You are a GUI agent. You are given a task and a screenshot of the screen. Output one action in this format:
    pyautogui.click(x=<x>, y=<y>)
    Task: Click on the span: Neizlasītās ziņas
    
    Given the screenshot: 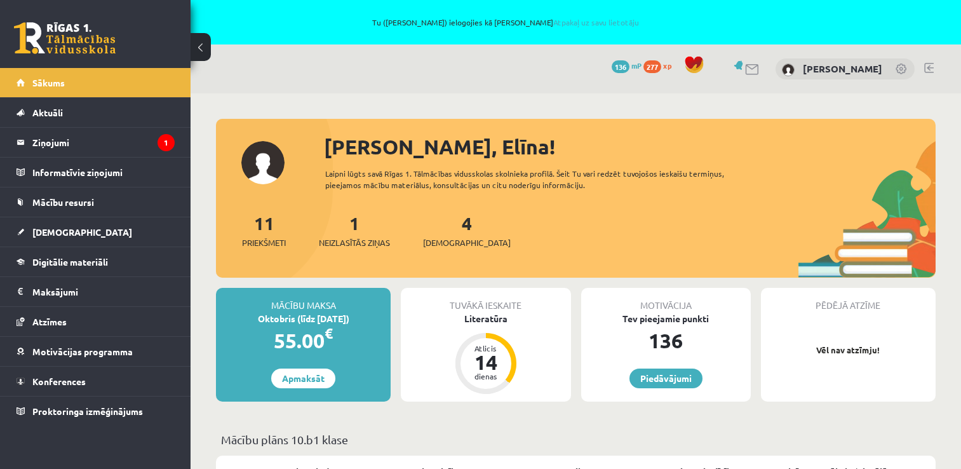 What is the action you would take?
    pyautogui.click(x=354, y=243)
    